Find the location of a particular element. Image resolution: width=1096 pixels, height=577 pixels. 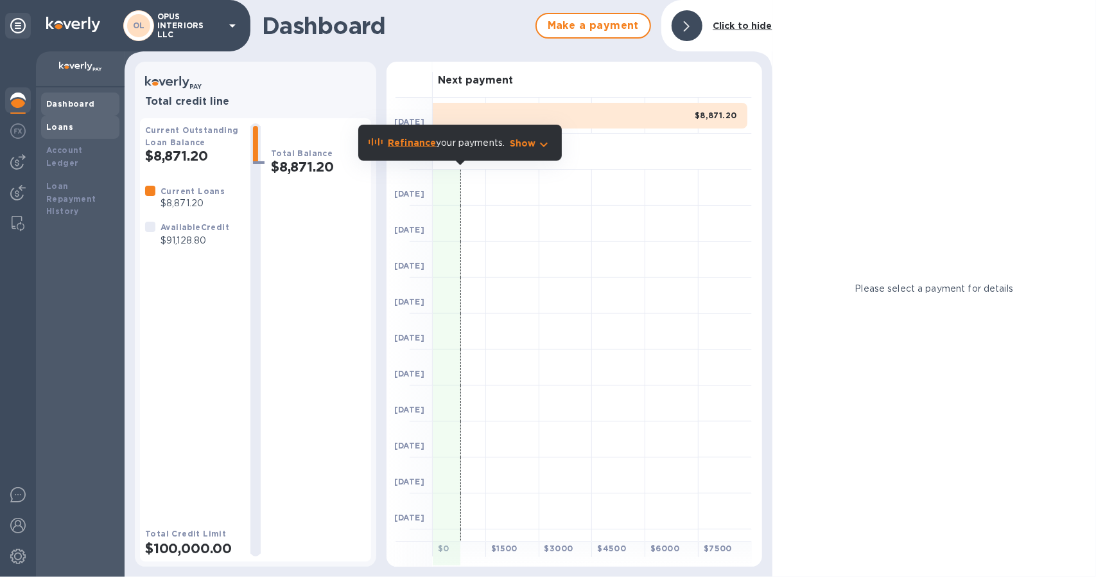

button: Make a payment is located at coordinates (593, 26).